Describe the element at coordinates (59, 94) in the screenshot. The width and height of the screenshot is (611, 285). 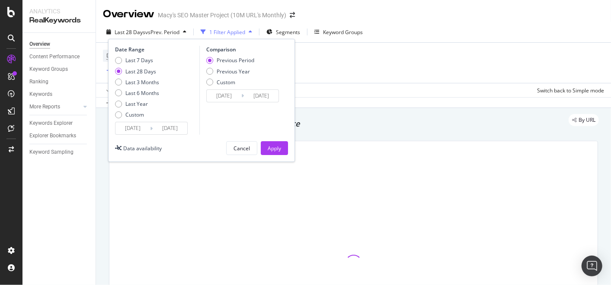
I see `a: Keywords` at that location.